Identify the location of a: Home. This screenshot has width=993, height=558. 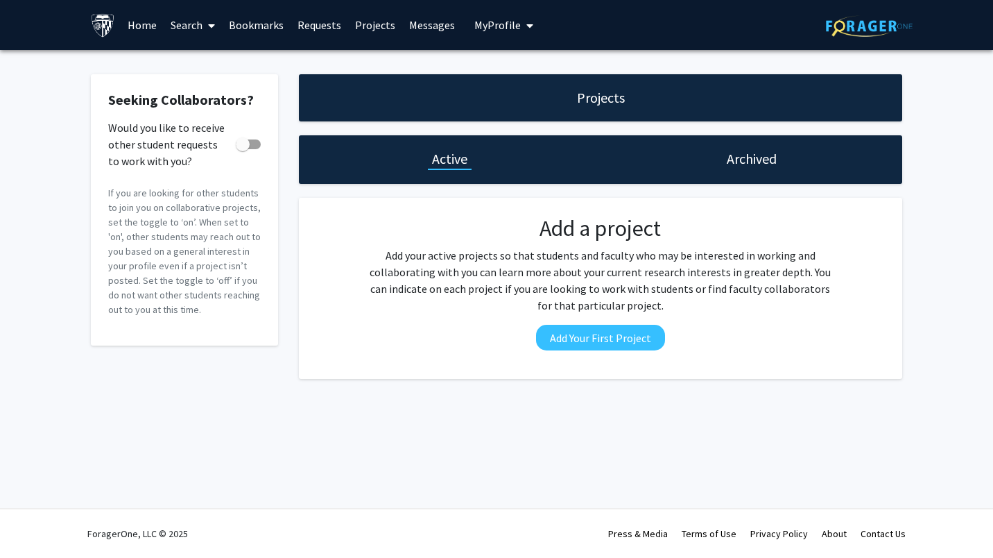
(142, 25).